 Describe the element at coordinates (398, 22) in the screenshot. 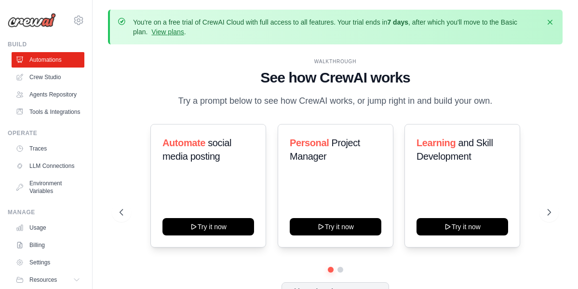

I see `strong: 7 days` at that location.